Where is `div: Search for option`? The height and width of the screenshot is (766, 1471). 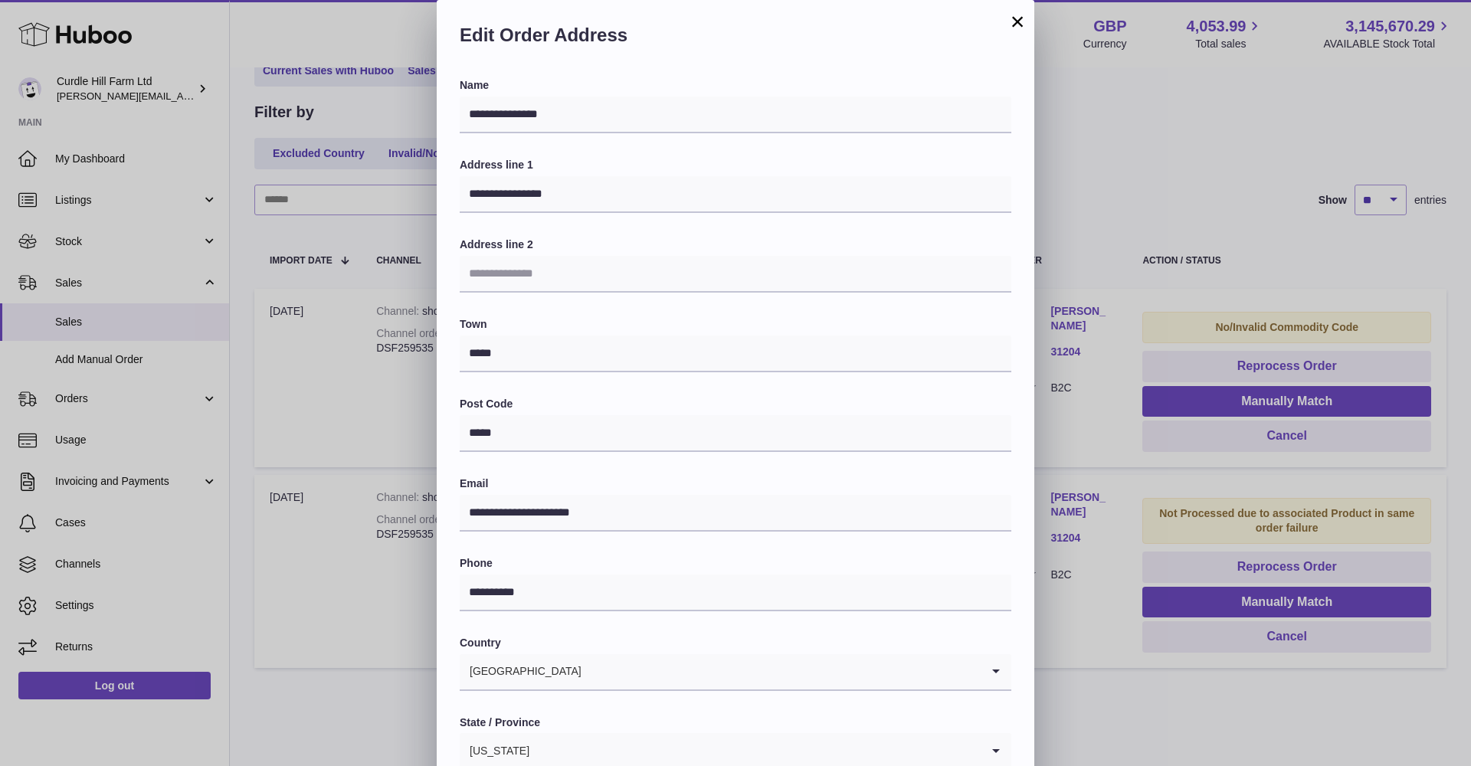 div: Search for option is located at coordinates (735, 673).